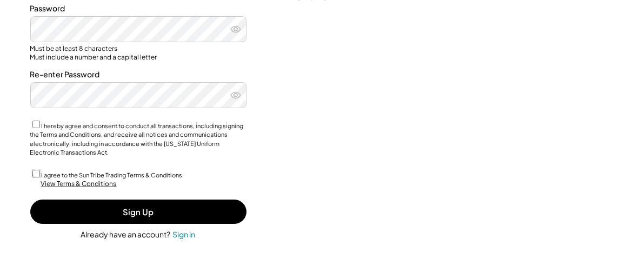 This screenshot has height=265, width=633. What do you see at coordinates (184, 234) in the screenshot?
I see `div: Sign in` at bounding box center [184, 234].